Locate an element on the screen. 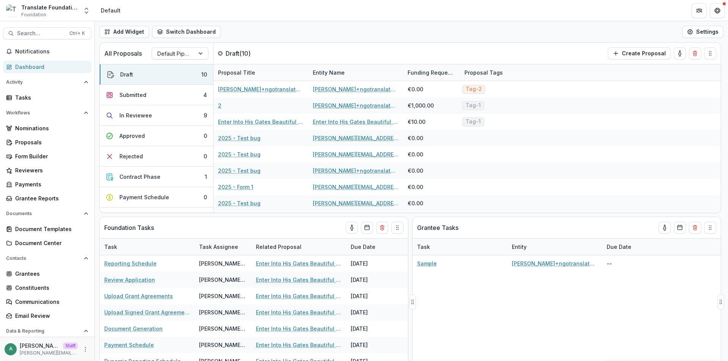  a: Reporting Schedule is located at coordinates (130, 264).